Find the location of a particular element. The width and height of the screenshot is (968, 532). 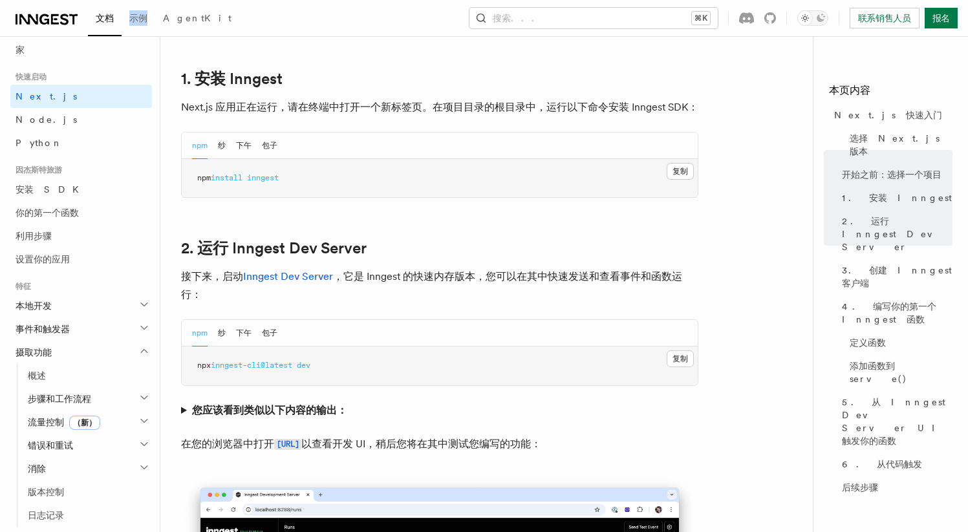

font: 步骤和工作流程 is located at coordinates (59, 399).